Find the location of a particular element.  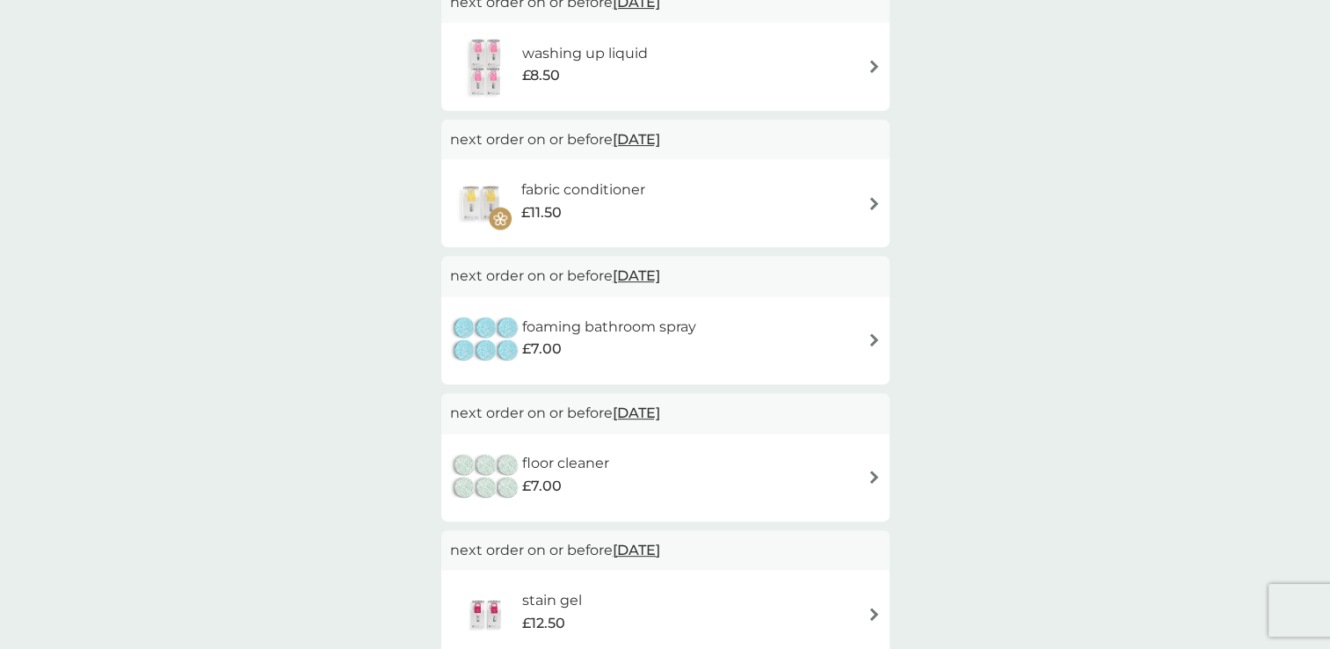

img: washing up liquid is located at coordinates (486, 67).